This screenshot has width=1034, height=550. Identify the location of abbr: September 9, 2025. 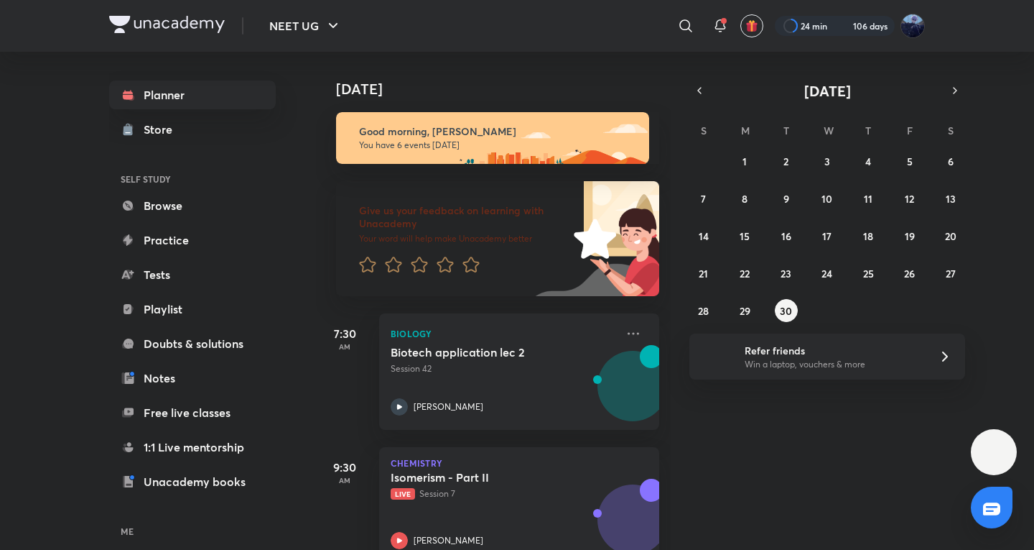
(787, 198).